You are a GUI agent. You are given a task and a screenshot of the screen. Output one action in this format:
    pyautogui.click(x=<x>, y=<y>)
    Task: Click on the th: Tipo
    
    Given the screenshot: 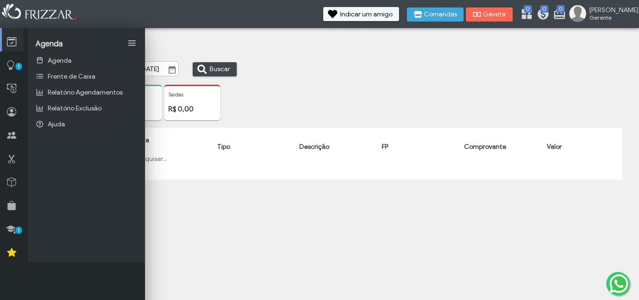 What is the action you would take?
    pyautogui.click(x=253, y=147)
    